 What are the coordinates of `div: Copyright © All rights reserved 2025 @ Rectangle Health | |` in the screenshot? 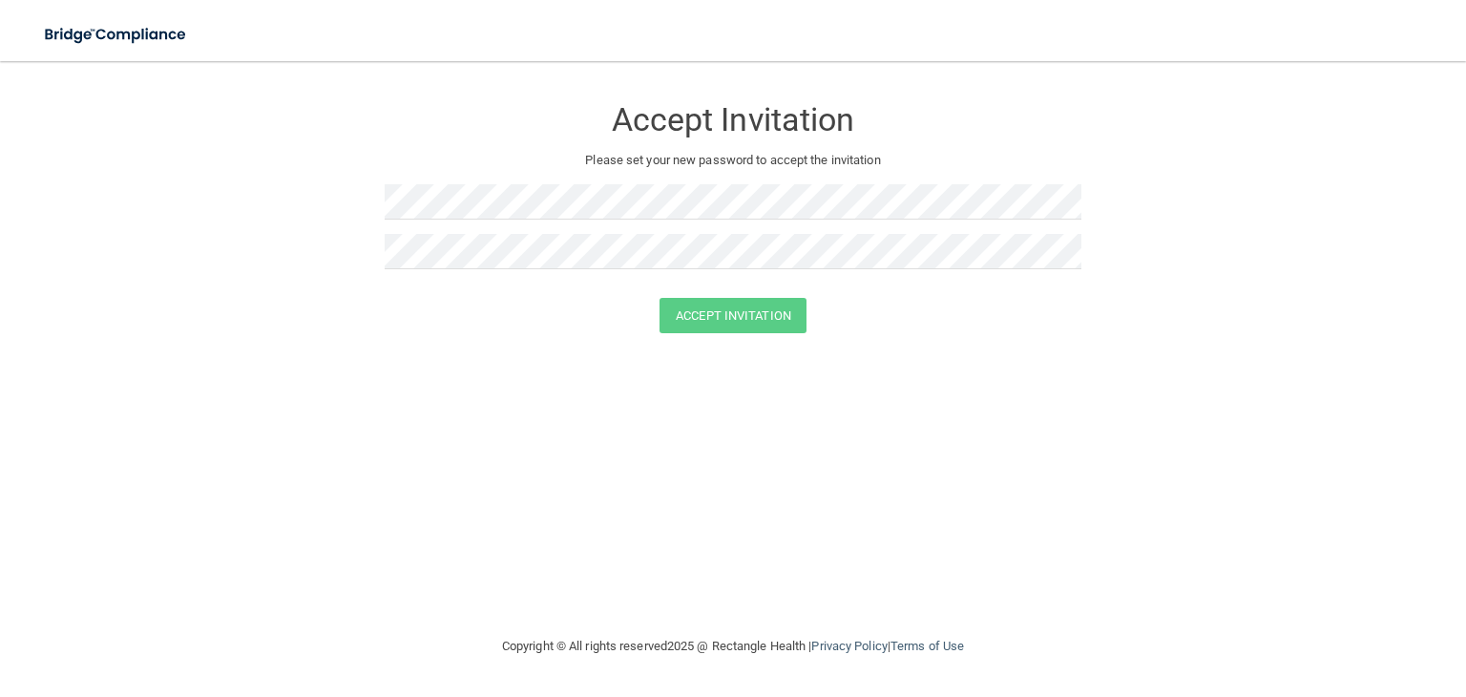 It's located at (733, 646).